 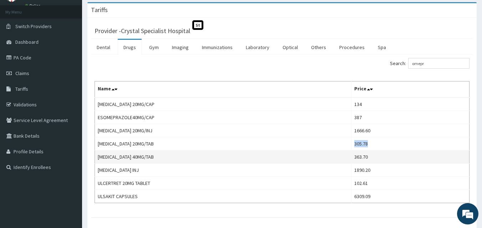 I want to click on th: Price, so click(x=410, y=90).